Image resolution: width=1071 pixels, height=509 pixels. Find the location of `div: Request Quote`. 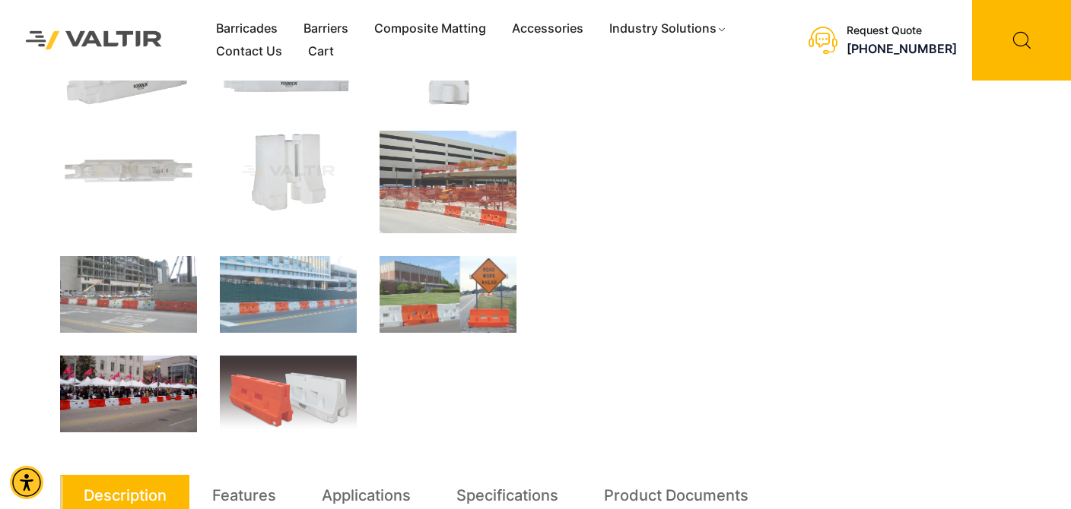

div: Request Quote is located at coordinates (901, 30).